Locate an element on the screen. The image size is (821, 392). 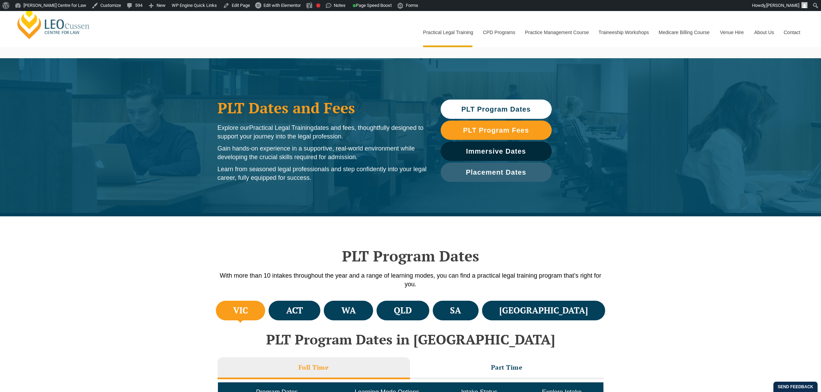
div: Focus keyphrase not set is located at coordinates (318, 6).